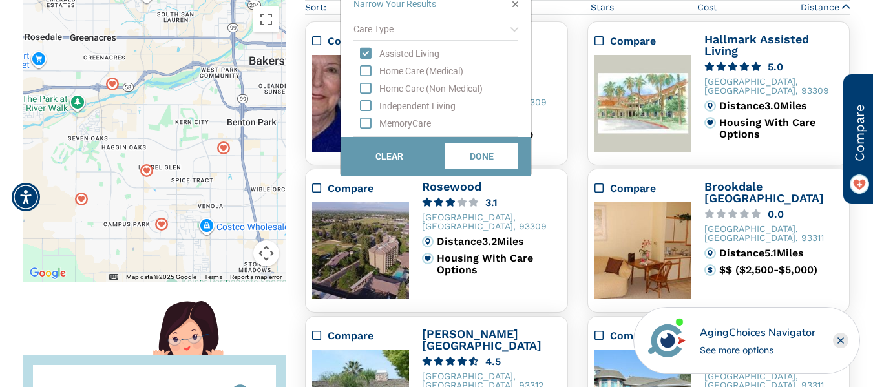 The image size is (873, 387). I want to click on span: Stars, so click(602, 7).